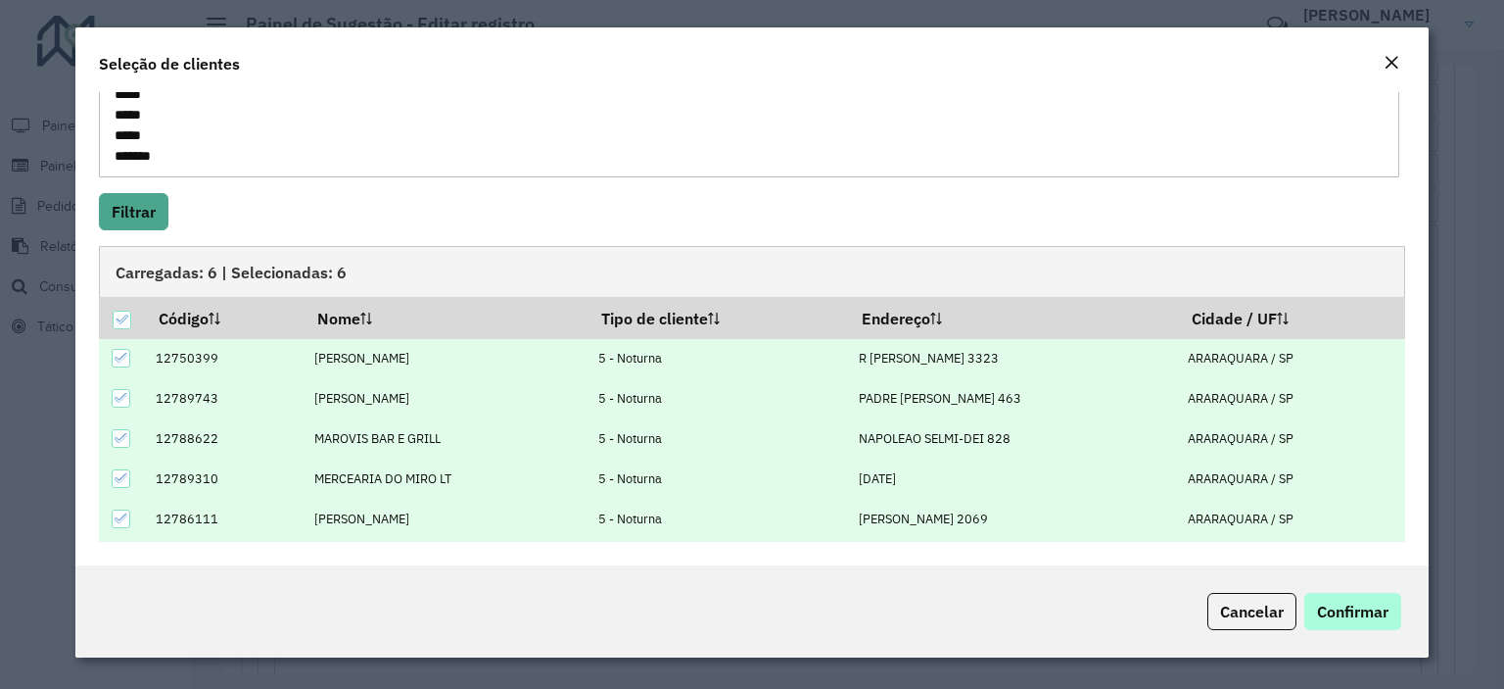 The width and height of the screenshot is (1504, 689). Describe the element at coordinates (224, 438) in the screenshot. I see `td: 12788622` at that location.